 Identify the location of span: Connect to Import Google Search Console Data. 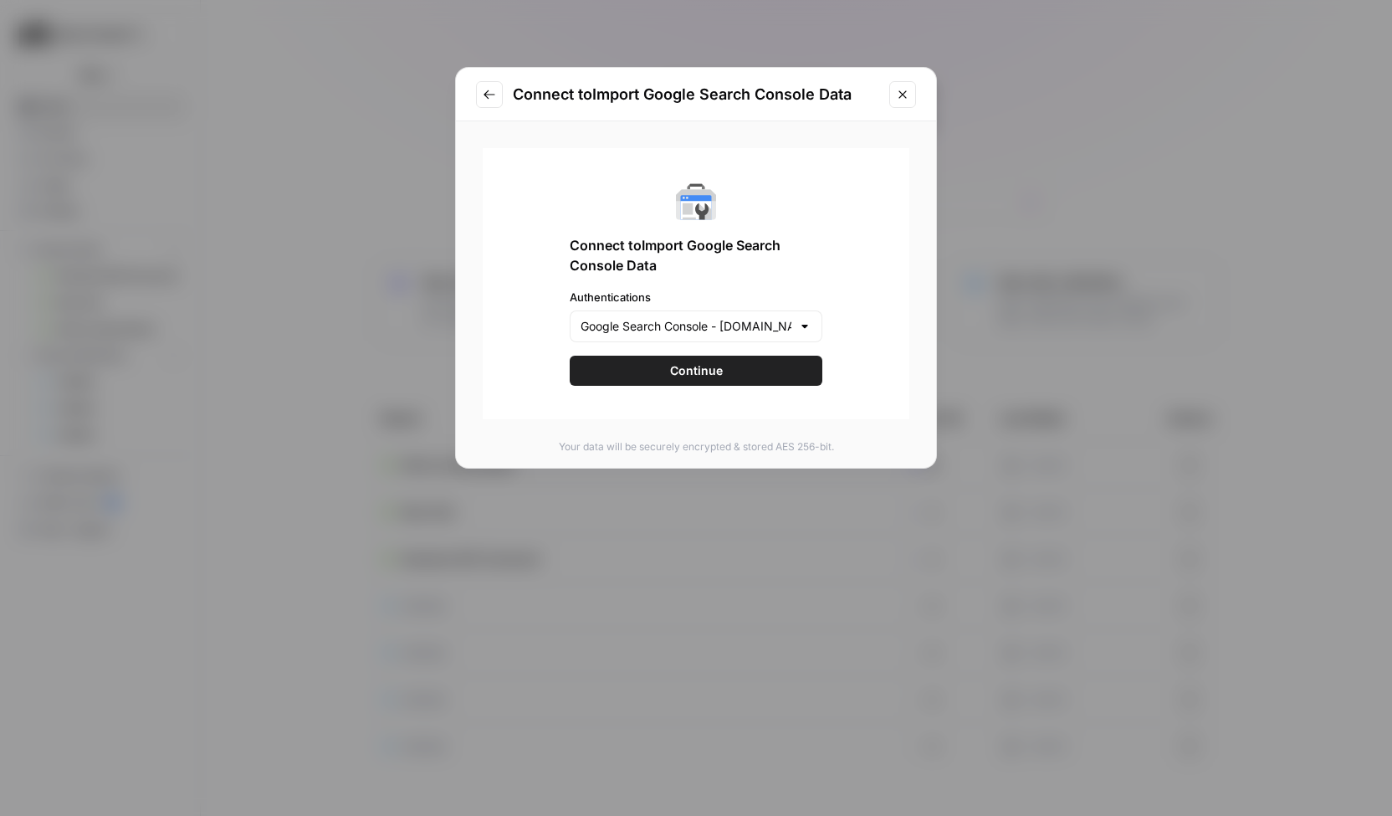
(696, 255).